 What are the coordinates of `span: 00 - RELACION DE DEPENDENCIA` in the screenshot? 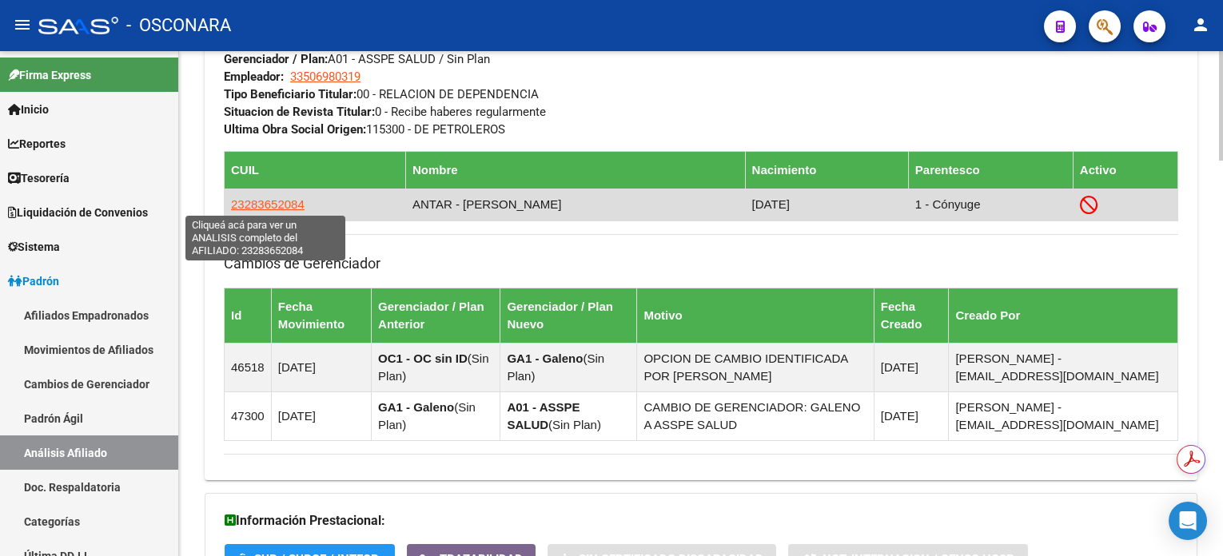 It's located at (381, 94).